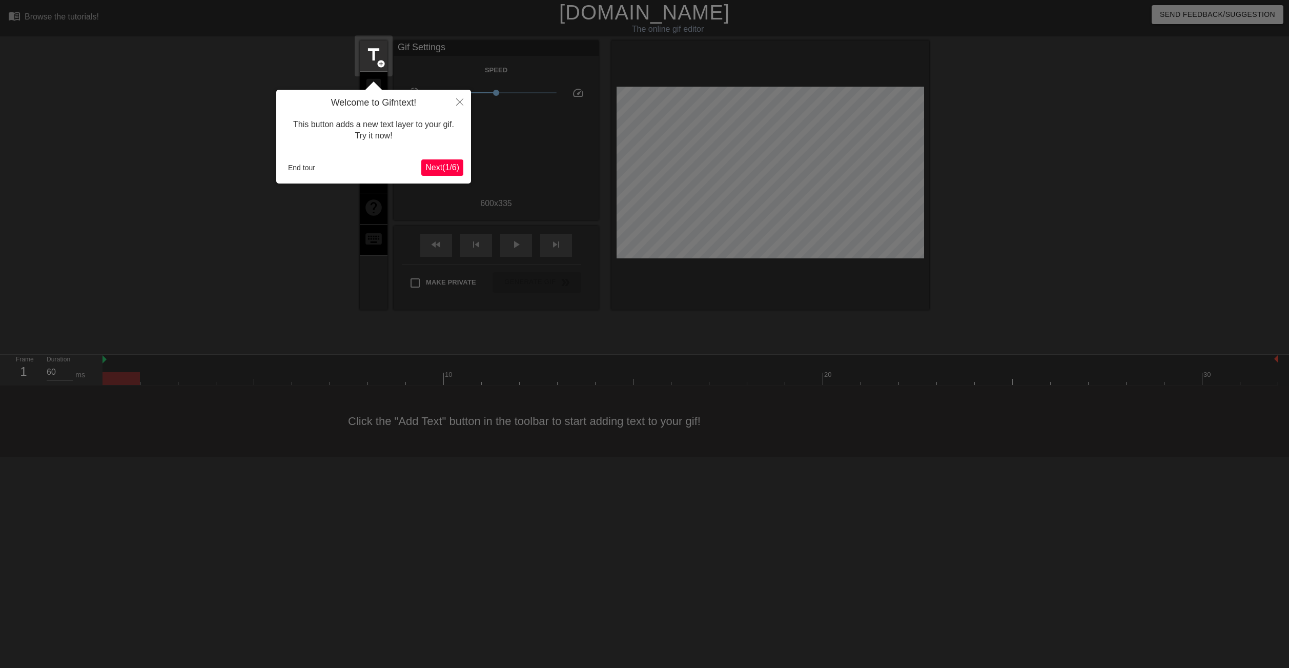 Image resolution: width=1289 pixels, height=668 pixels. What do you see at coordinates (442, 168) in the screenshot?
I see `button: Next` at bounding box center [442, 168].